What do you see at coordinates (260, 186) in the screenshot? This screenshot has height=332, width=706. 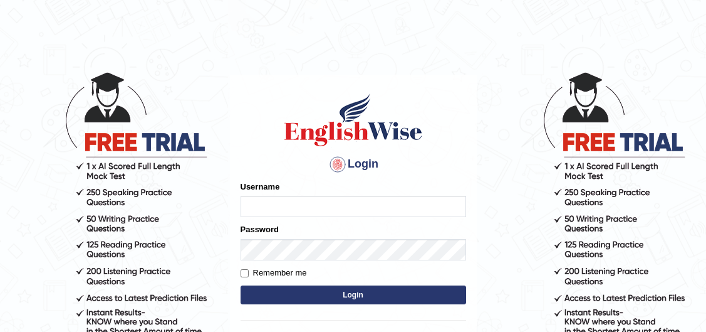 I see `label: Username` at bounding box center [260, 186].